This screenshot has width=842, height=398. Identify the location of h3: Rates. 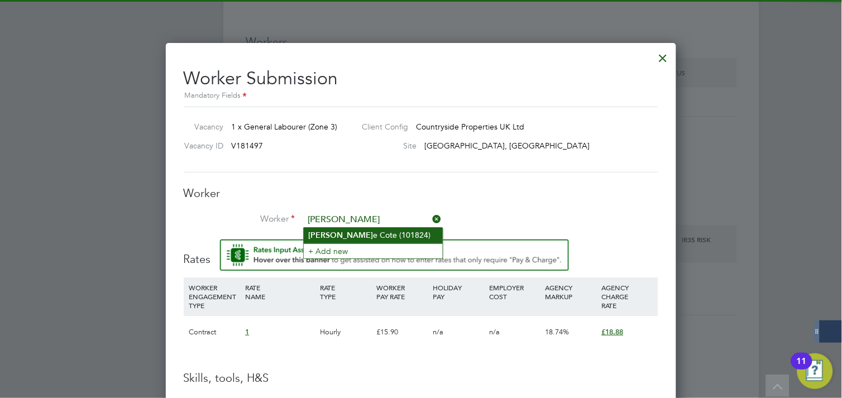
(421, 253).